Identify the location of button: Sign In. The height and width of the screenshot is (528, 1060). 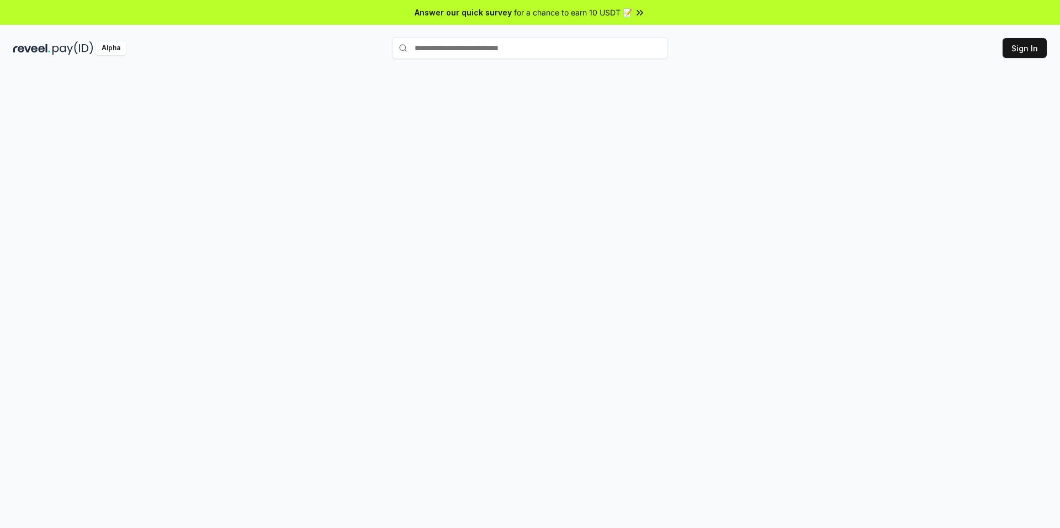
(1024, 48).